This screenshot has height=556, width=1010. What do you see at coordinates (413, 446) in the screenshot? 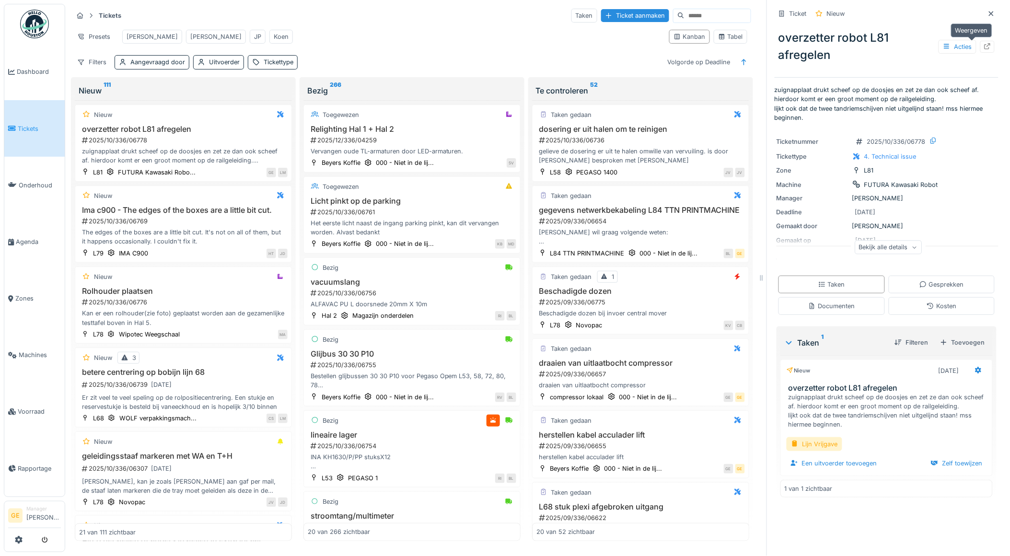
I see `div: 2025/10/336/06754` at bounding box center [413, 446].